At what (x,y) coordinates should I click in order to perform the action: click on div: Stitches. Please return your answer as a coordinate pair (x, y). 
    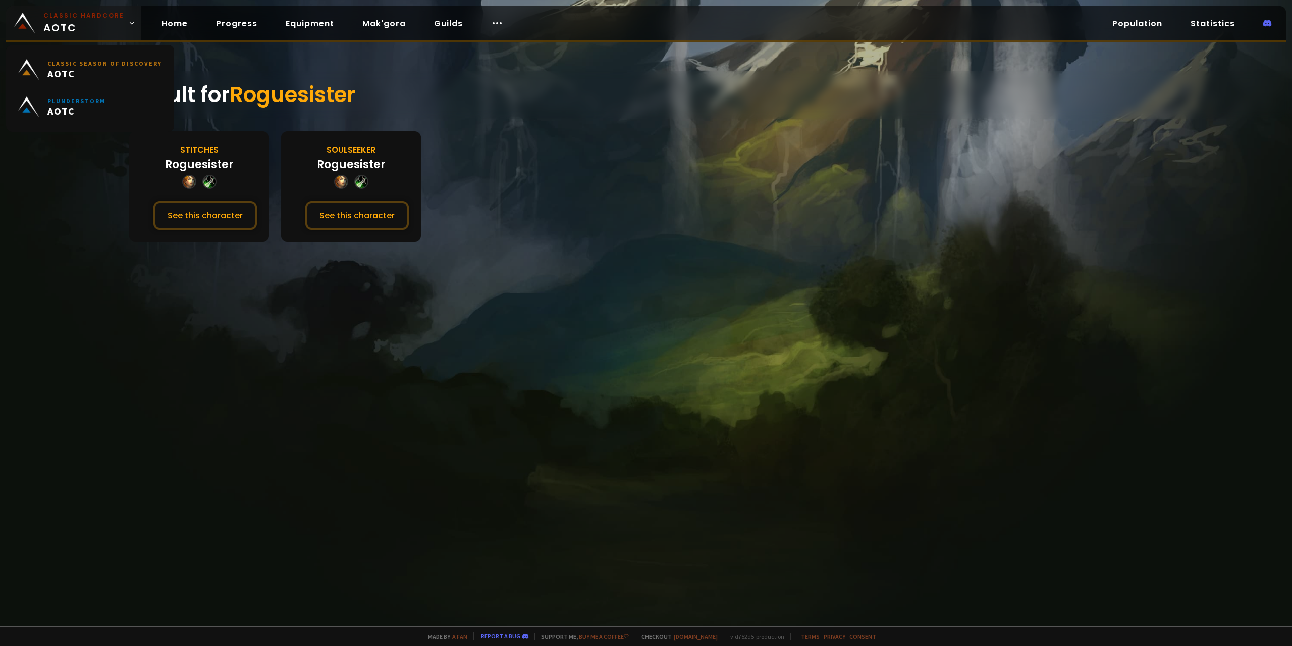
    Looking at the image, I should click on (199, 149).